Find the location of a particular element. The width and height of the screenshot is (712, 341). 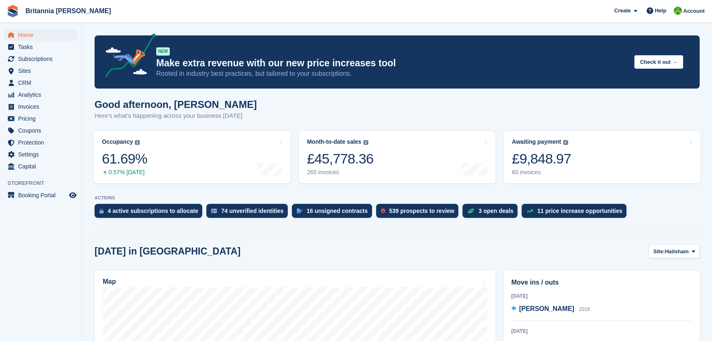

span: Site: is located at coordinates (659, 251).